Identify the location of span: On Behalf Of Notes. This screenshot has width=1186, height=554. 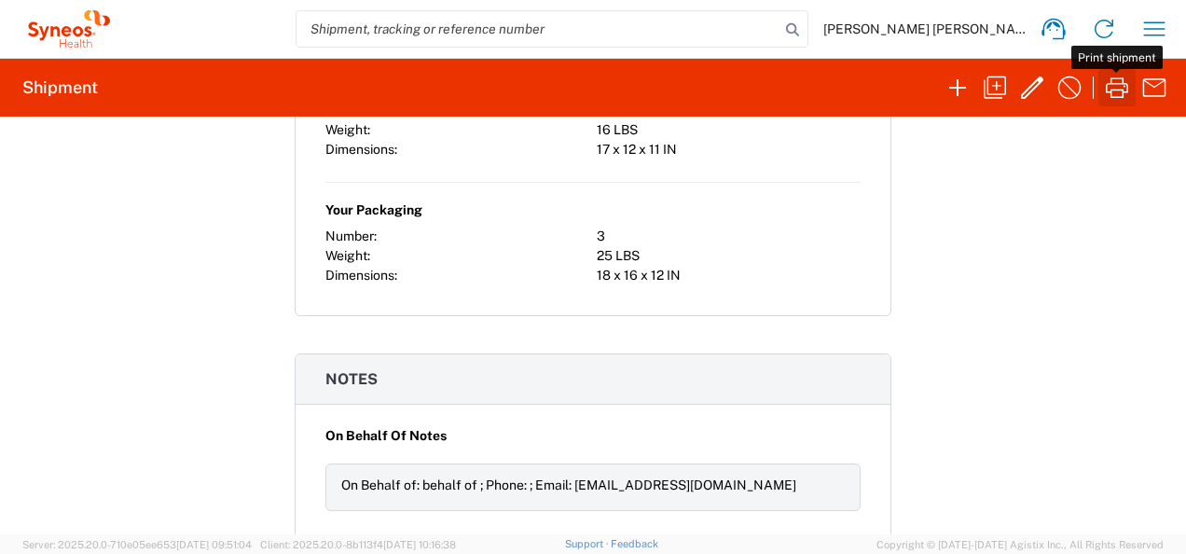
(386, 435).